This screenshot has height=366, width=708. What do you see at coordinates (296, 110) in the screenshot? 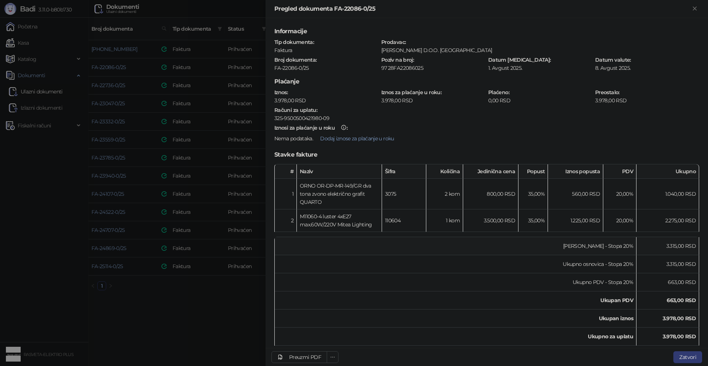
I see `strong: Računi za uplatu :` at bounding box center [296, 110].